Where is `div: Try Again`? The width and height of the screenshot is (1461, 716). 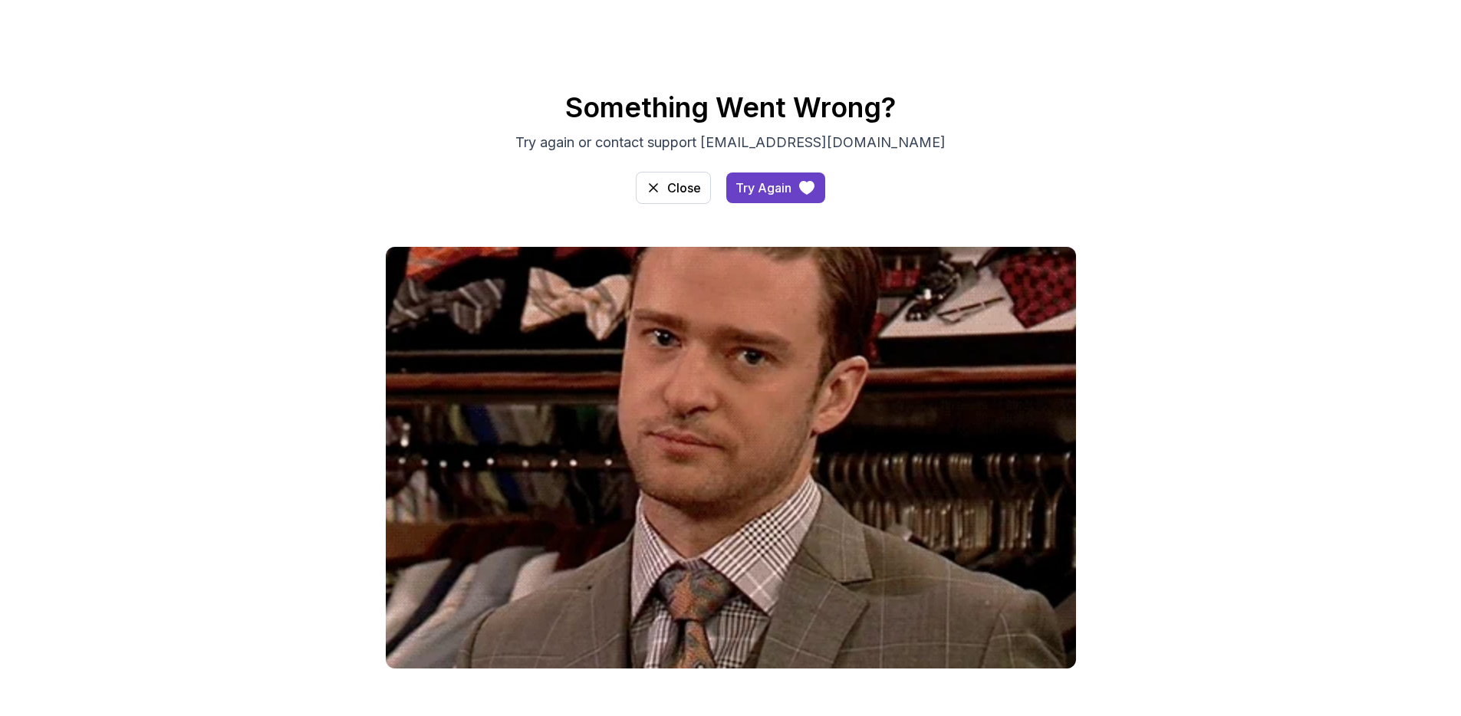 div: Try Again is located at coordinates (763, 188).